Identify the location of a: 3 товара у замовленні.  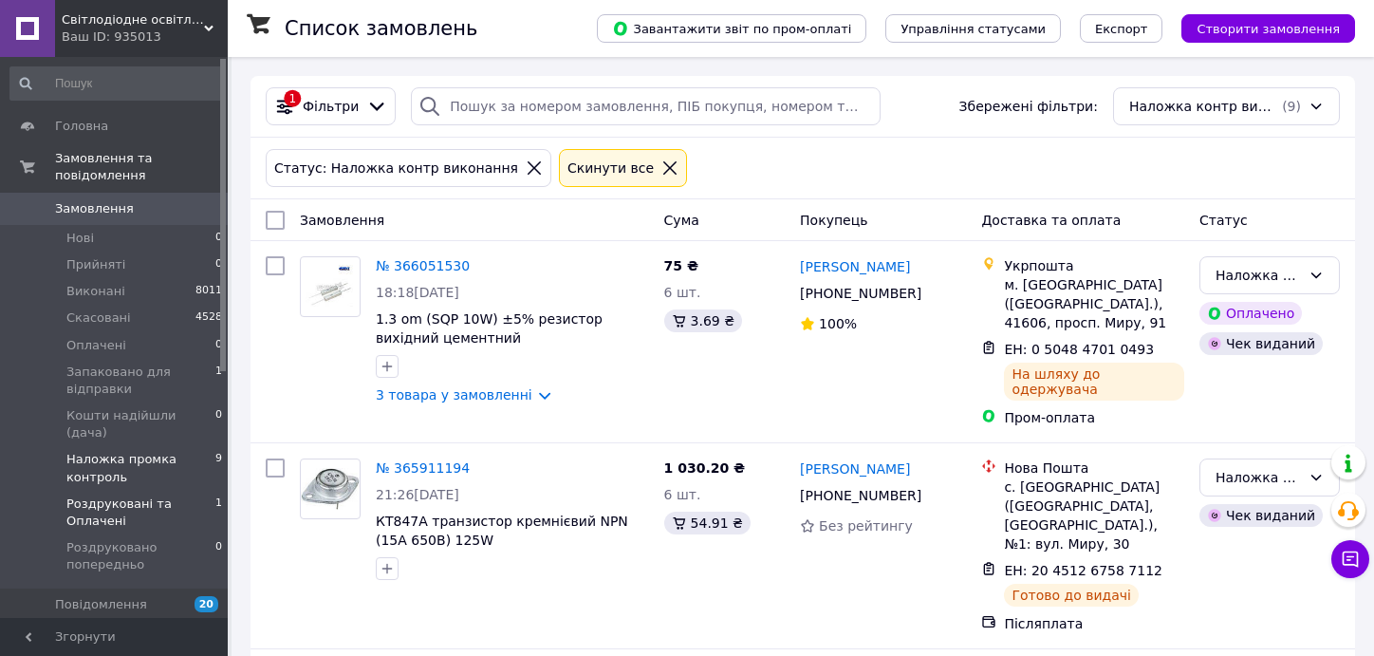
(454, 395).